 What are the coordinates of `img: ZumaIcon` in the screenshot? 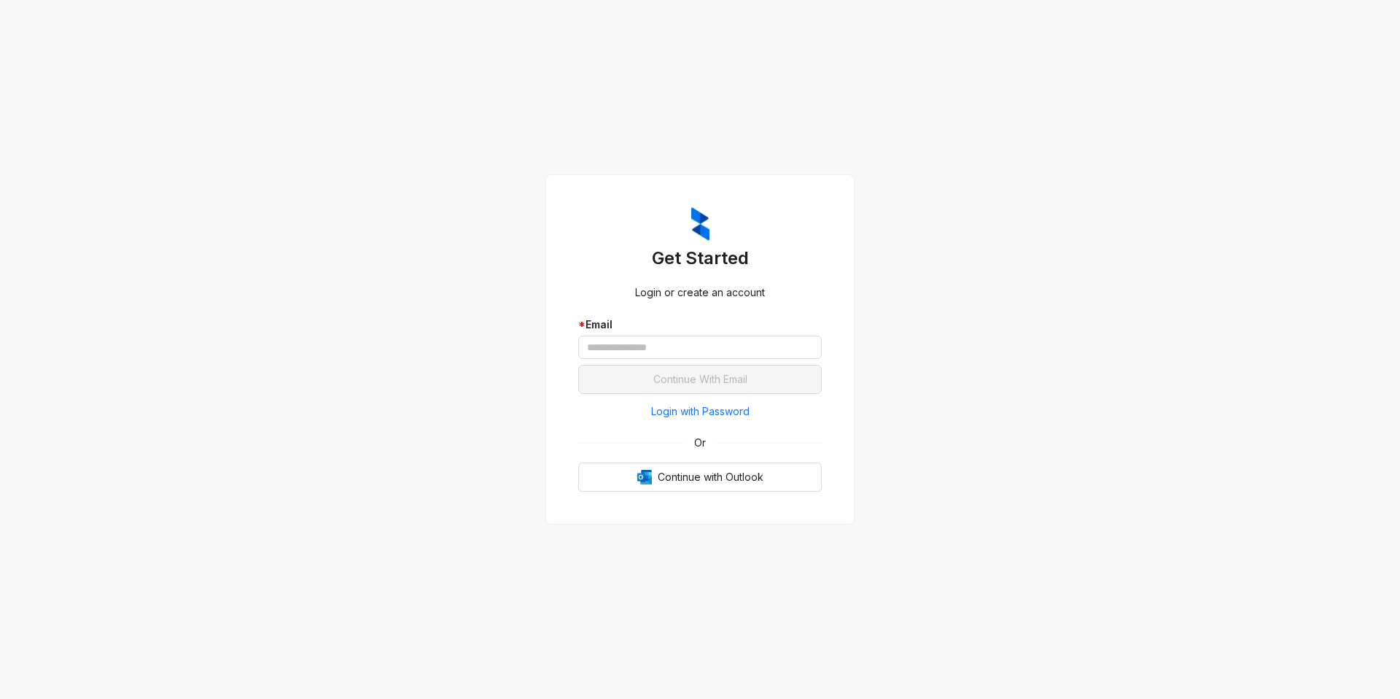 It's located at (700, 224).